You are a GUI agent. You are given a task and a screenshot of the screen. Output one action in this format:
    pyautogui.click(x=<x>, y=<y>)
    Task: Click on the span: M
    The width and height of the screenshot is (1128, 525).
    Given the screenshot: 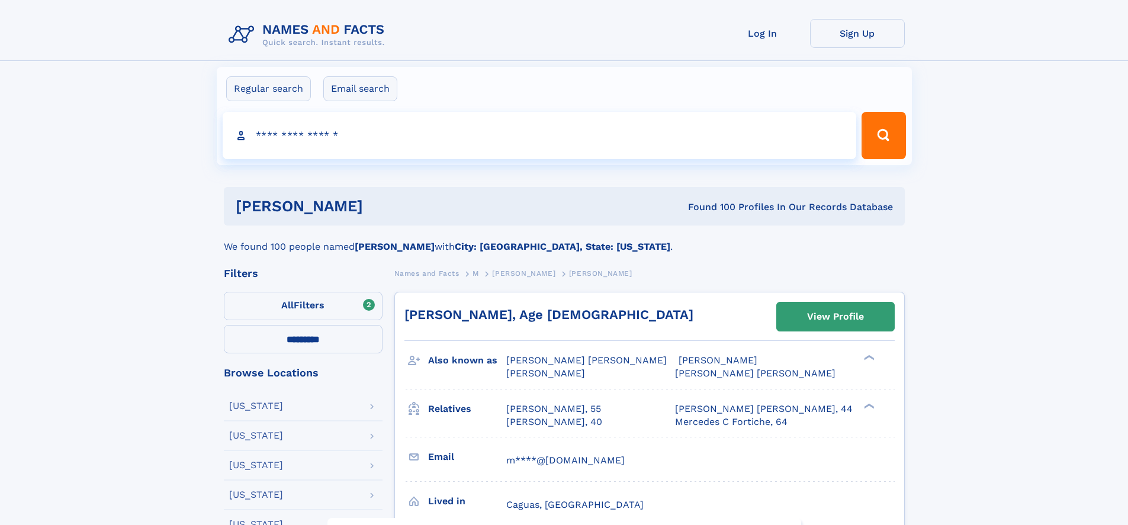 What is the action you would take?
    pyautogui.click(x=476, y=274)
    